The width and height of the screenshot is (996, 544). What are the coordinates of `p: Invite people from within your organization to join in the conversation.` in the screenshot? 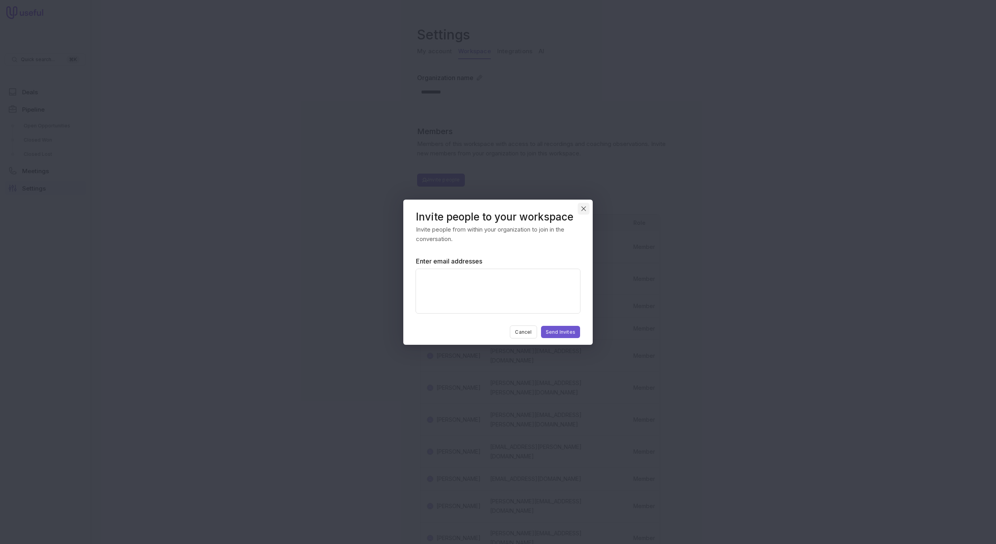 It's located at (498, 234).